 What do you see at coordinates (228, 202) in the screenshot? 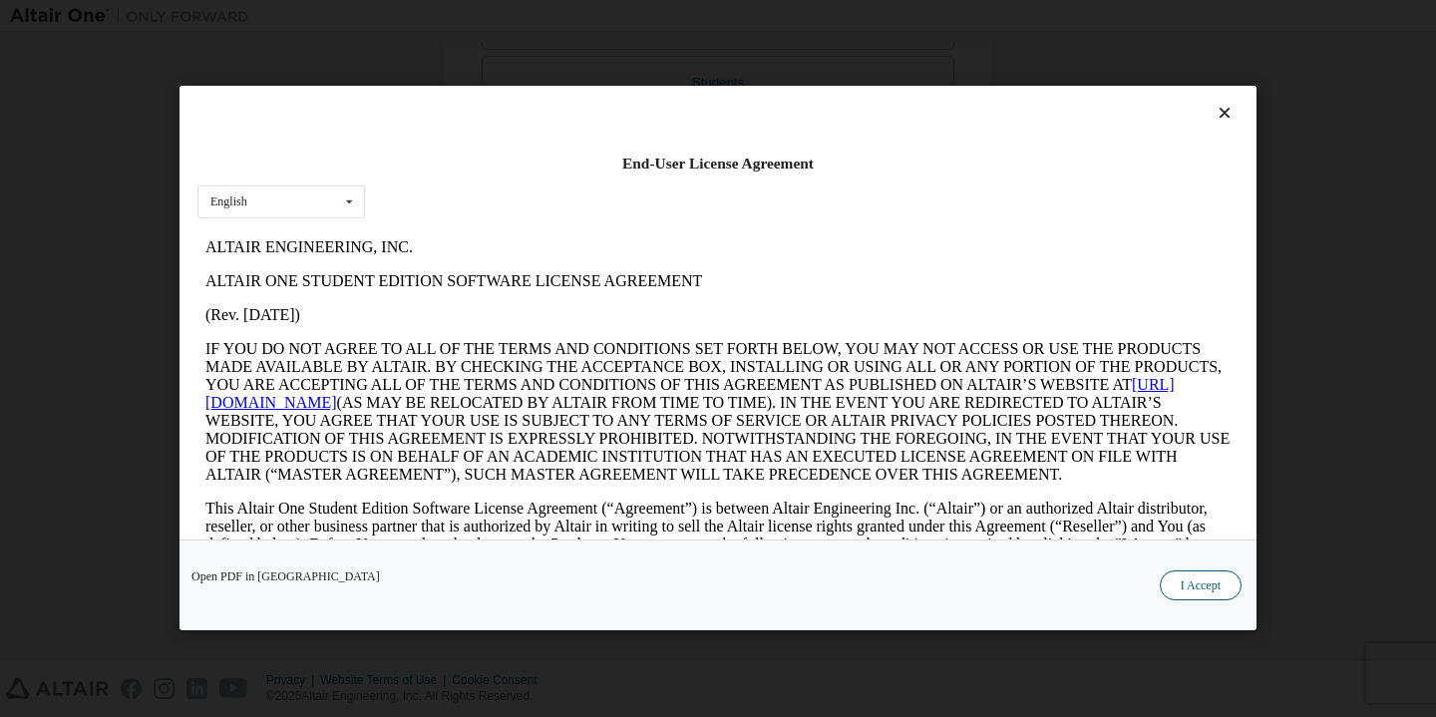
I see `div: English` at bounding box center [228, 202].